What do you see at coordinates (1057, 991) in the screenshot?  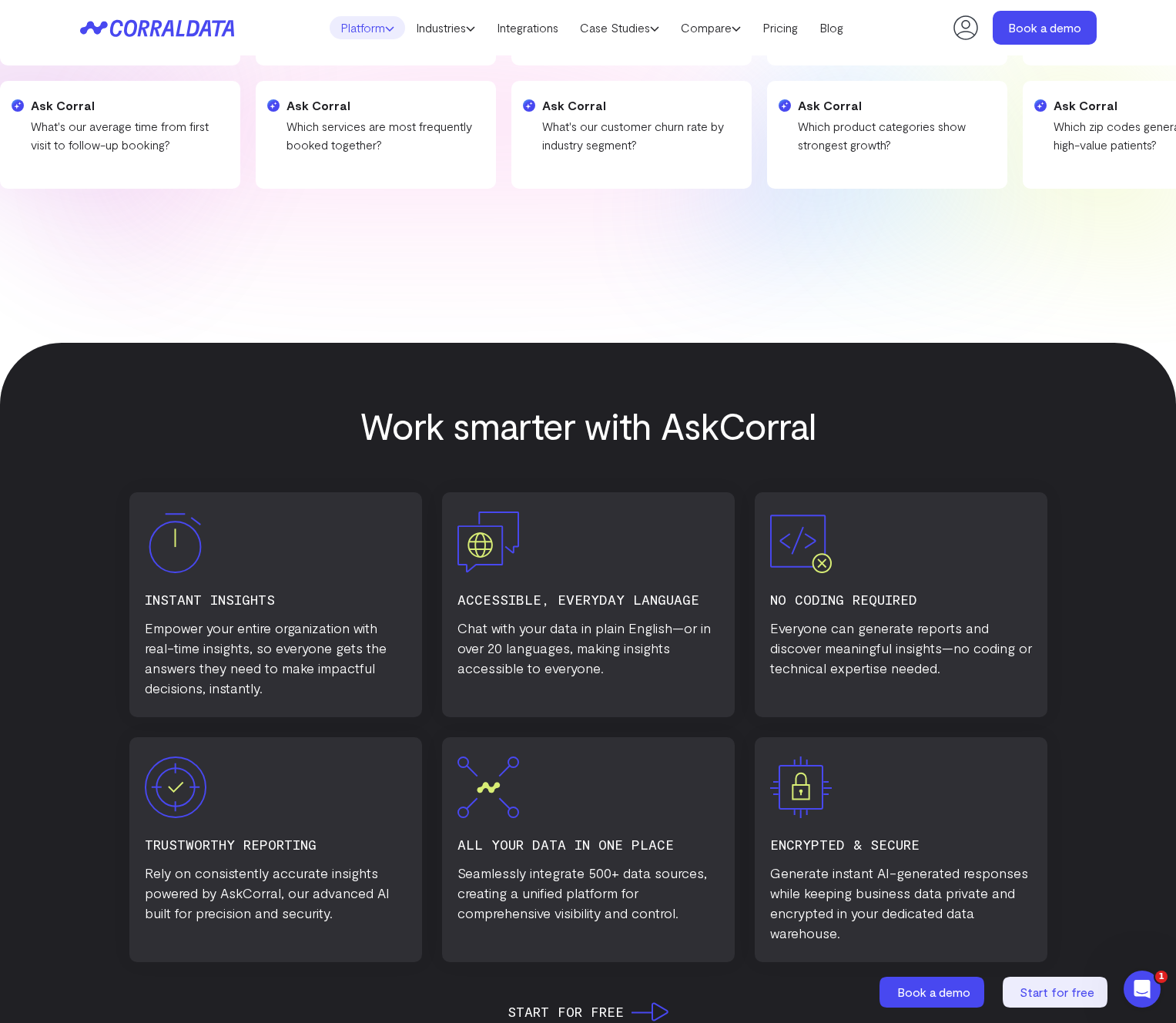 I see `span: Start for free` at bounding box center [1057, 991].